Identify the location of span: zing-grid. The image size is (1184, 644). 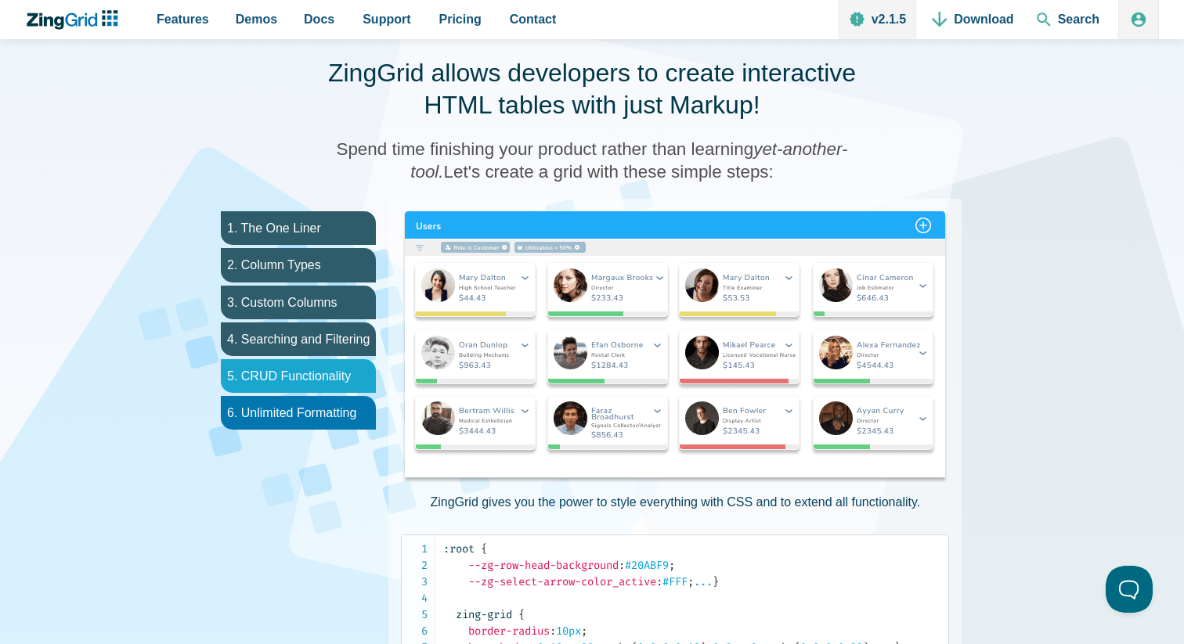
(484, 615).